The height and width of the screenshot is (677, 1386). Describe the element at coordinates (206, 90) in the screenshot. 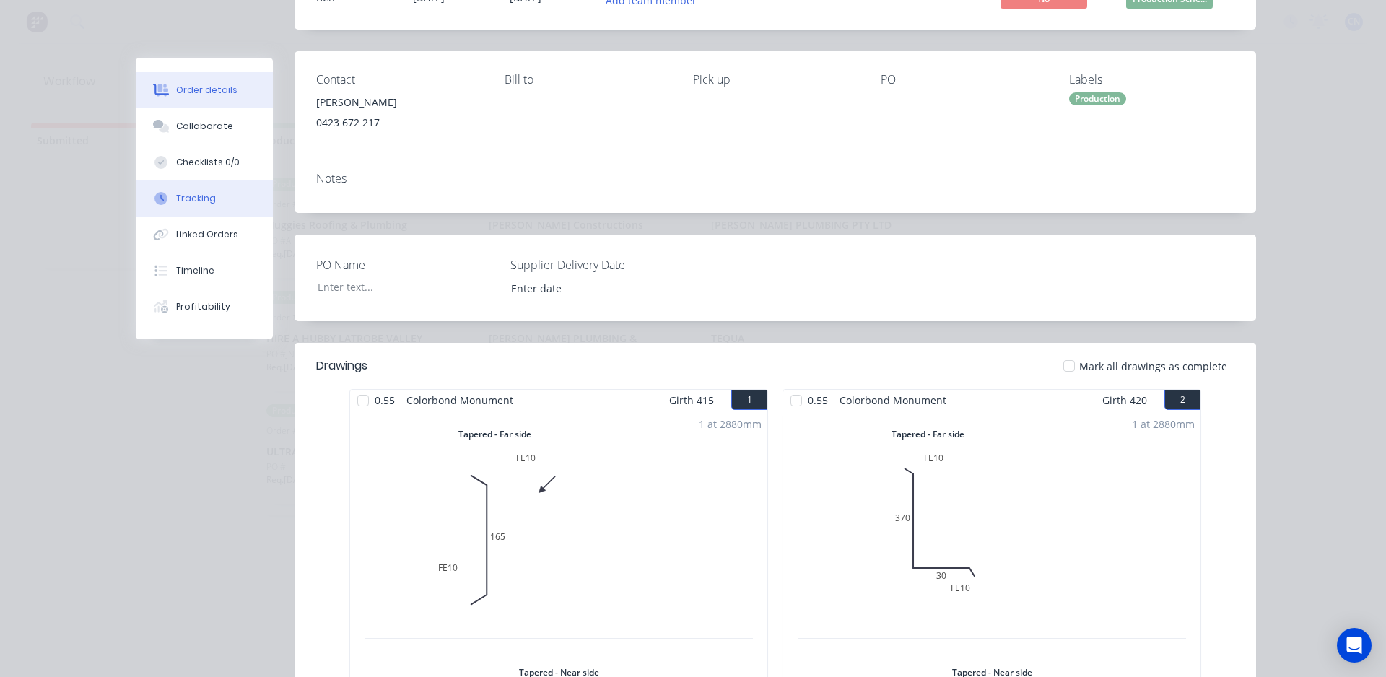

I see `div: Order details` at that location.